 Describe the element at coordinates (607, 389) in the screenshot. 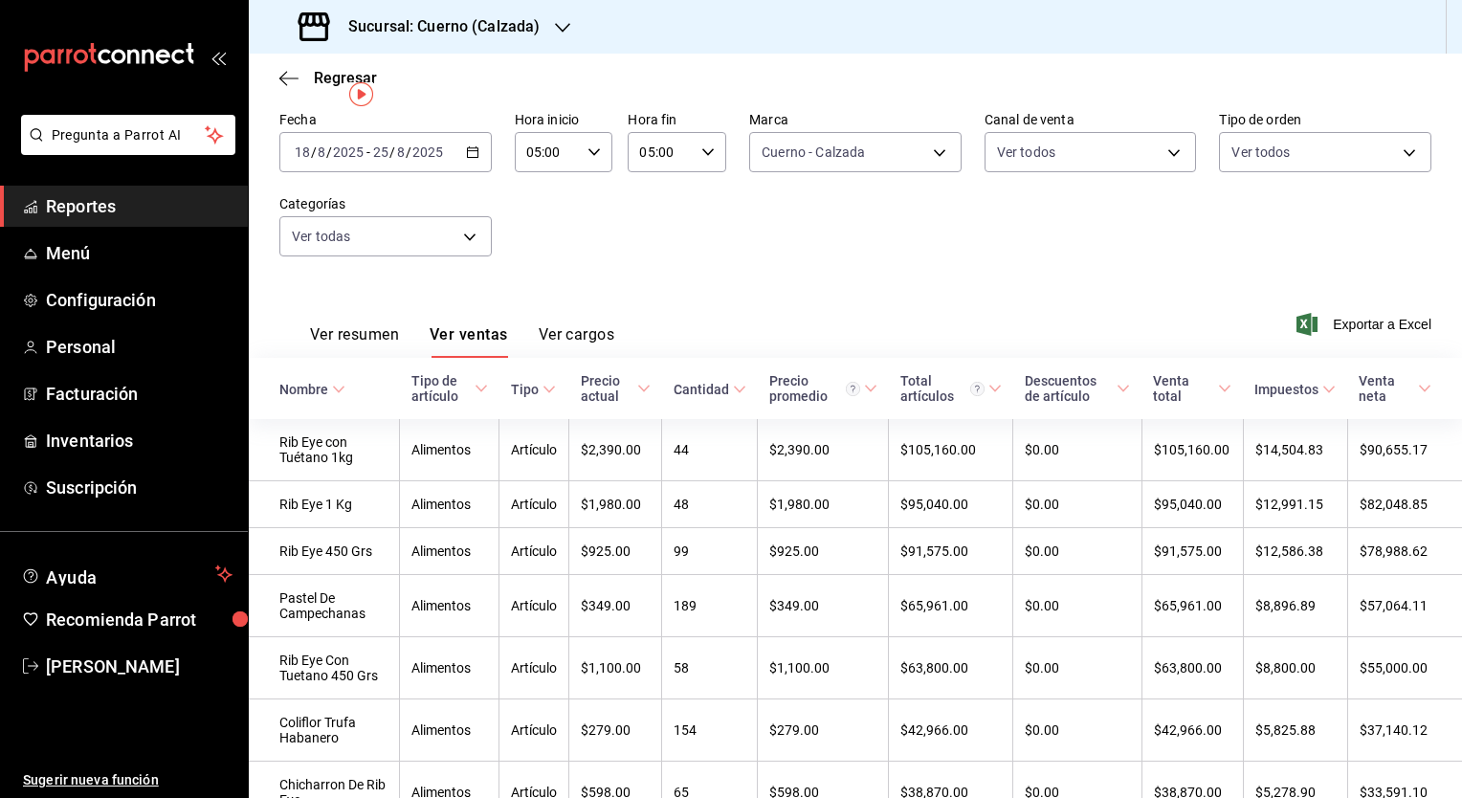

I see `div: Precio actual` at that location.